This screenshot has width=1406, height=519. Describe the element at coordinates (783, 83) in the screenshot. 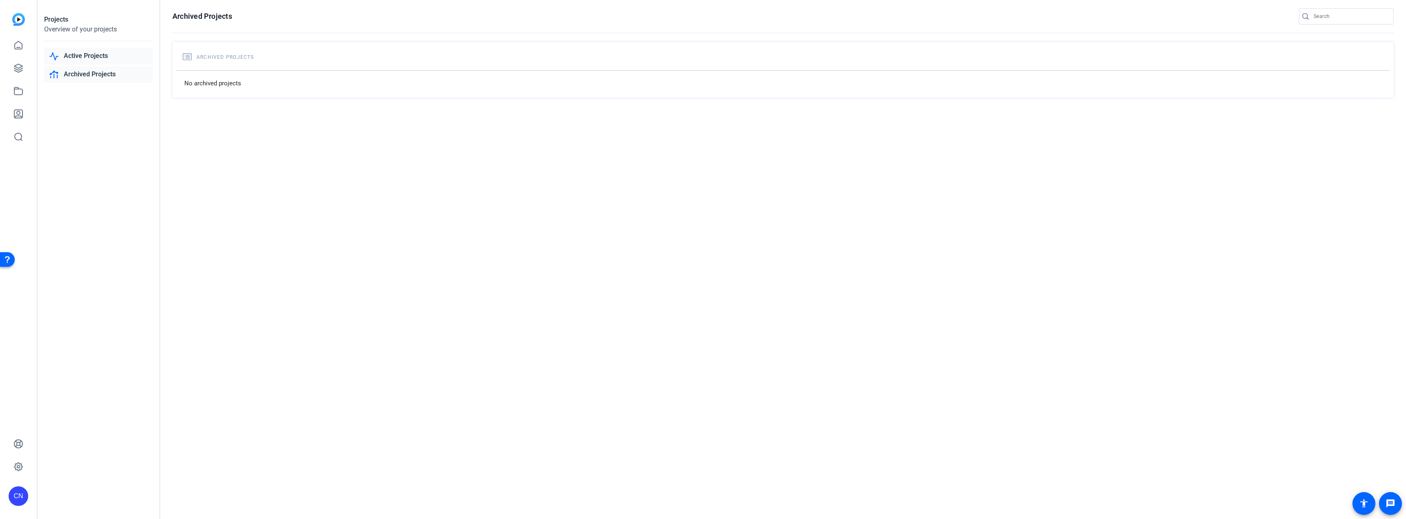

I see `div: No archived projects` at that location.